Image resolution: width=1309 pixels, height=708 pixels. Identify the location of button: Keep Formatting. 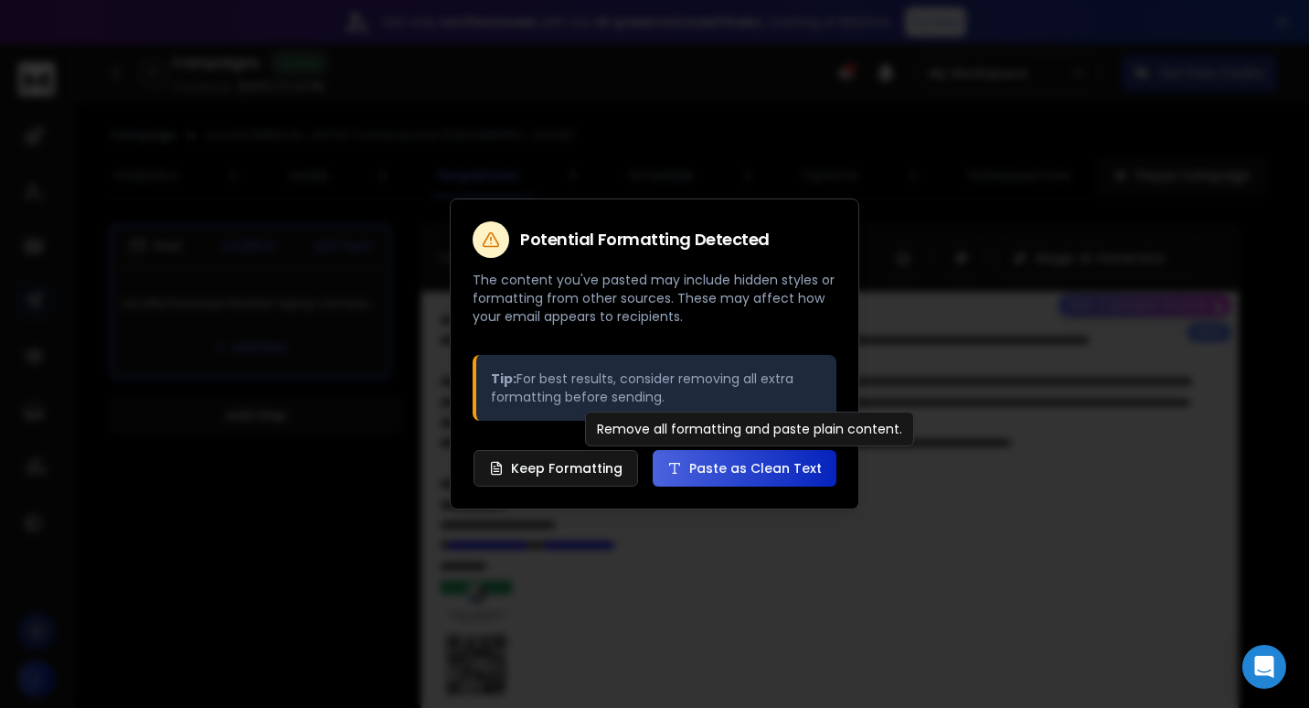
(556, 468).